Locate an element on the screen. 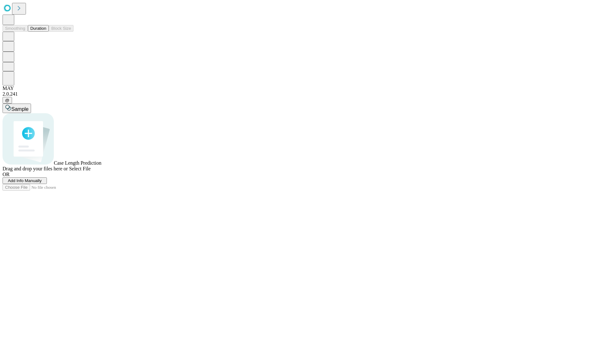  div: MAY is located at coordinates (304, 88).